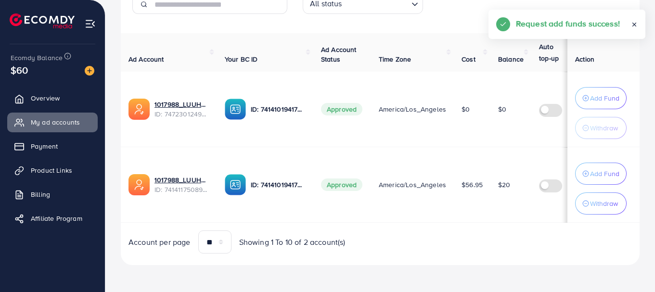  Describe the element at coordinates (472, 185) in the screenshot. I see `span: $56.95` at that location.